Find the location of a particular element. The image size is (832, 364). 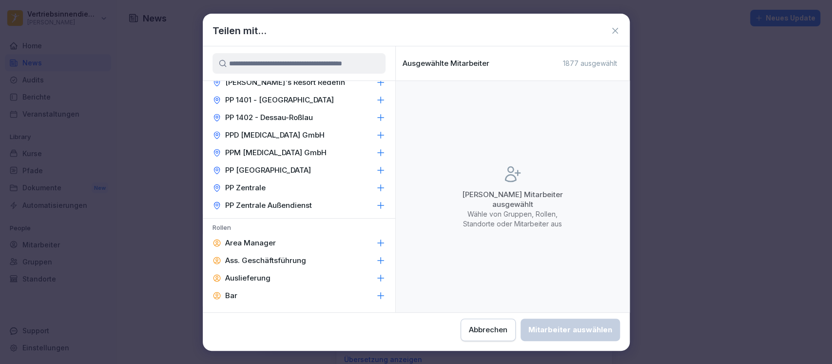

div: Mitarbeiter auswählen is located at coordinates (570, 330).